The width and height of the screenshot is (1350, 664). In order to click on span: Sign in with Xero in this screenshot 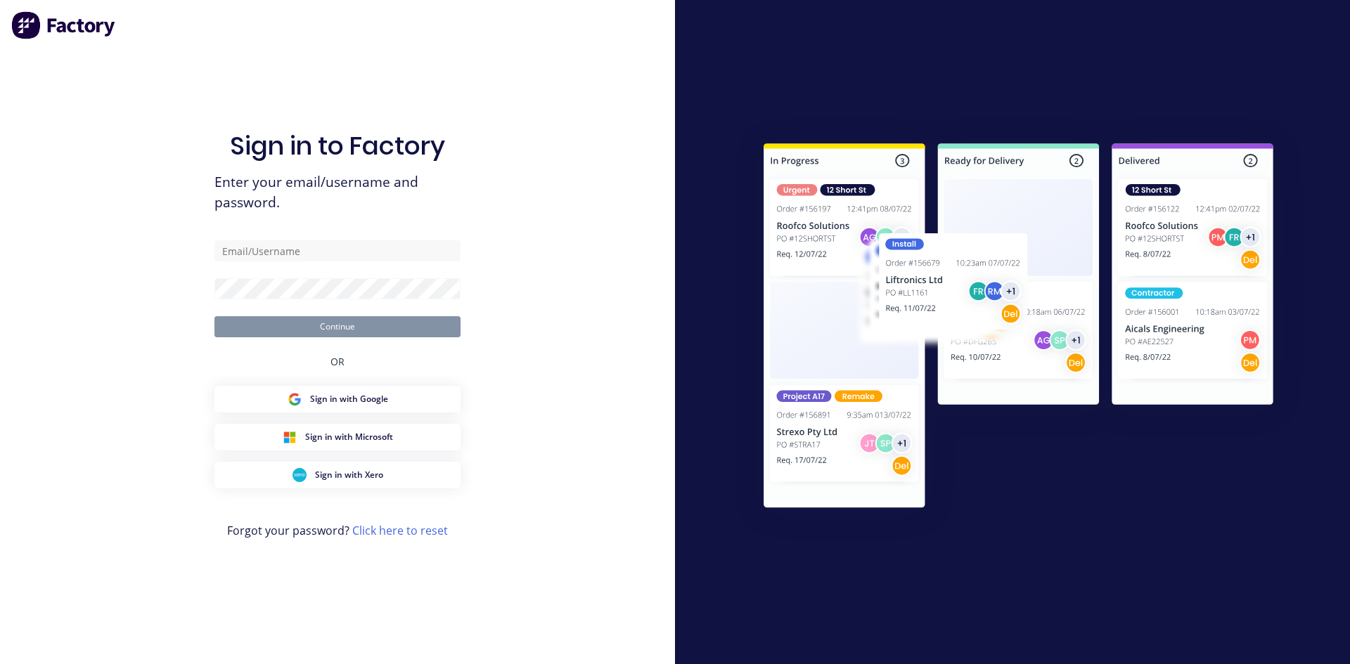, I will do `click(349, 475)`.